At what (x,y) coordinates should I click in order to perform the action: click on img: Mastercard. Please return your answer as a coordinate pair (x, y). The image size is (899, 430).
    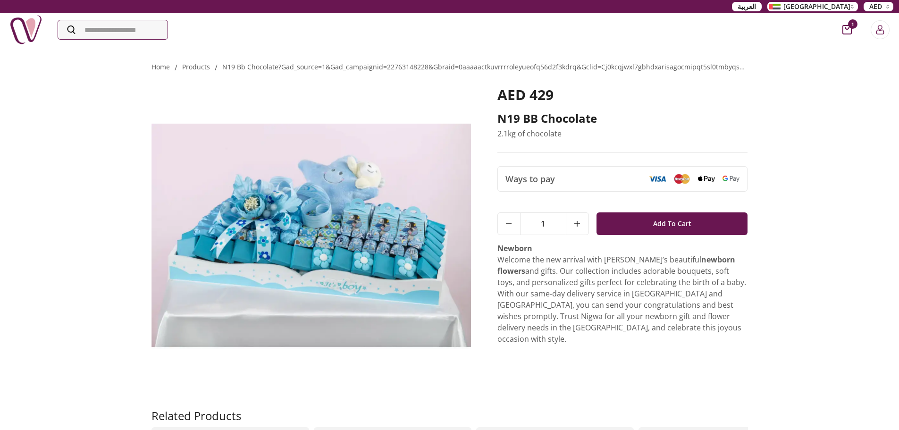
    Looking at the image, I should click on (682, 178).